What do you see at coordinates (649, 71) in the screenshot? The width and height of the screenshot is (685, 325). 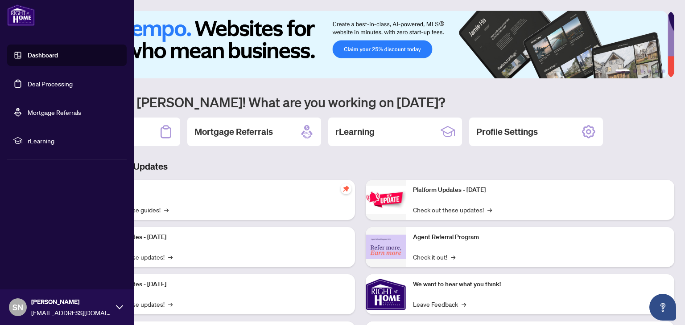 I see `button: 4` at bounding box center [649, 71].